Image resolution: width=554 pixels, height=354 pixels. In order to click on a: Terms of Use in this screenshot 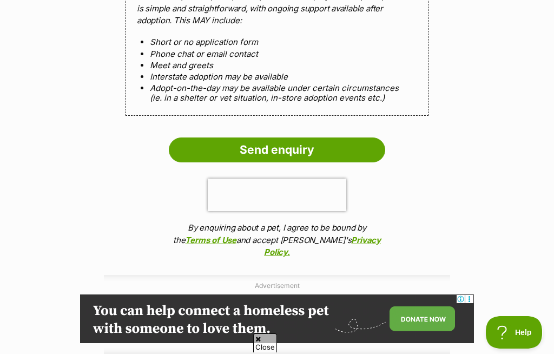, I will do `click(211, 240)`.